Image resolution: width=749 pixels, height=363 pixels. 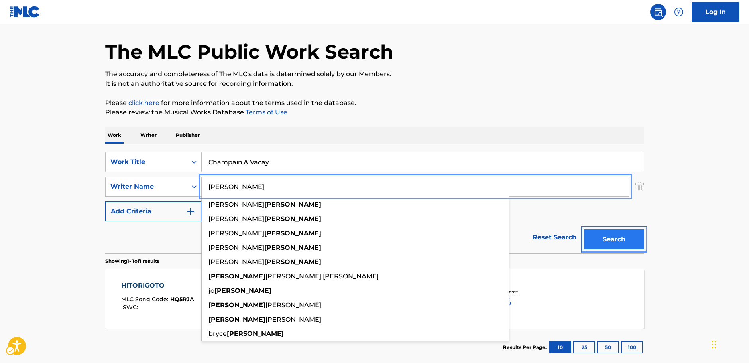 I want to click on span: ISWC :, so click(x=130, y=307).